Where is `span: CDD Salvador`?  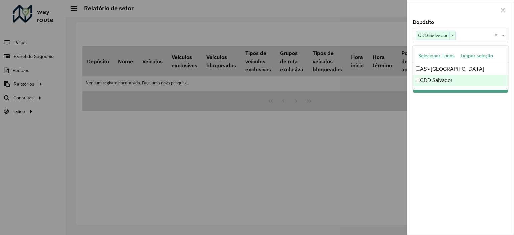 span: CDD Salvador is located at coordinates (433, 35).